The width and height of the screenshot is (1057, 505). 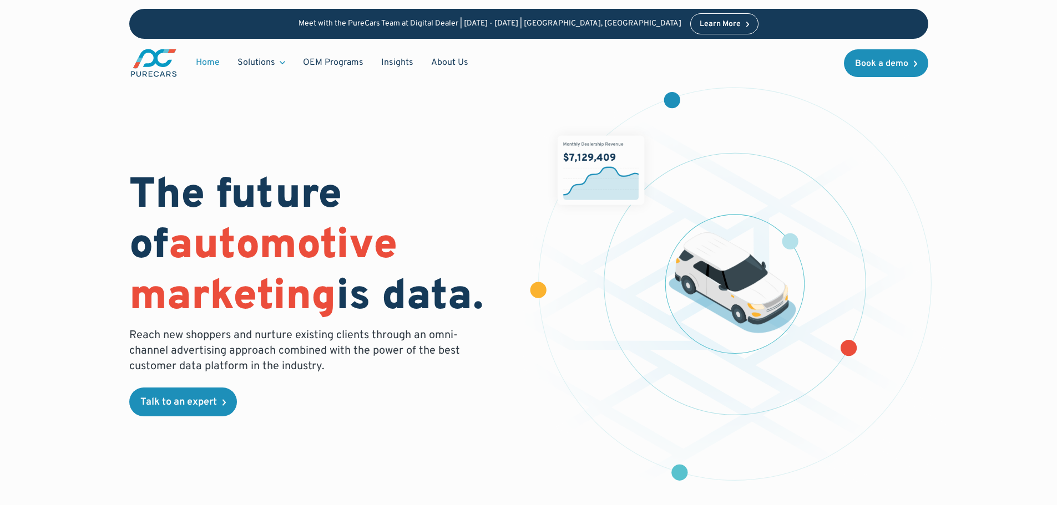 What do you see at coordinates (183, 402) in the screenshot?
I see `a: Talk to an expert` at bounding box center [183, 402].